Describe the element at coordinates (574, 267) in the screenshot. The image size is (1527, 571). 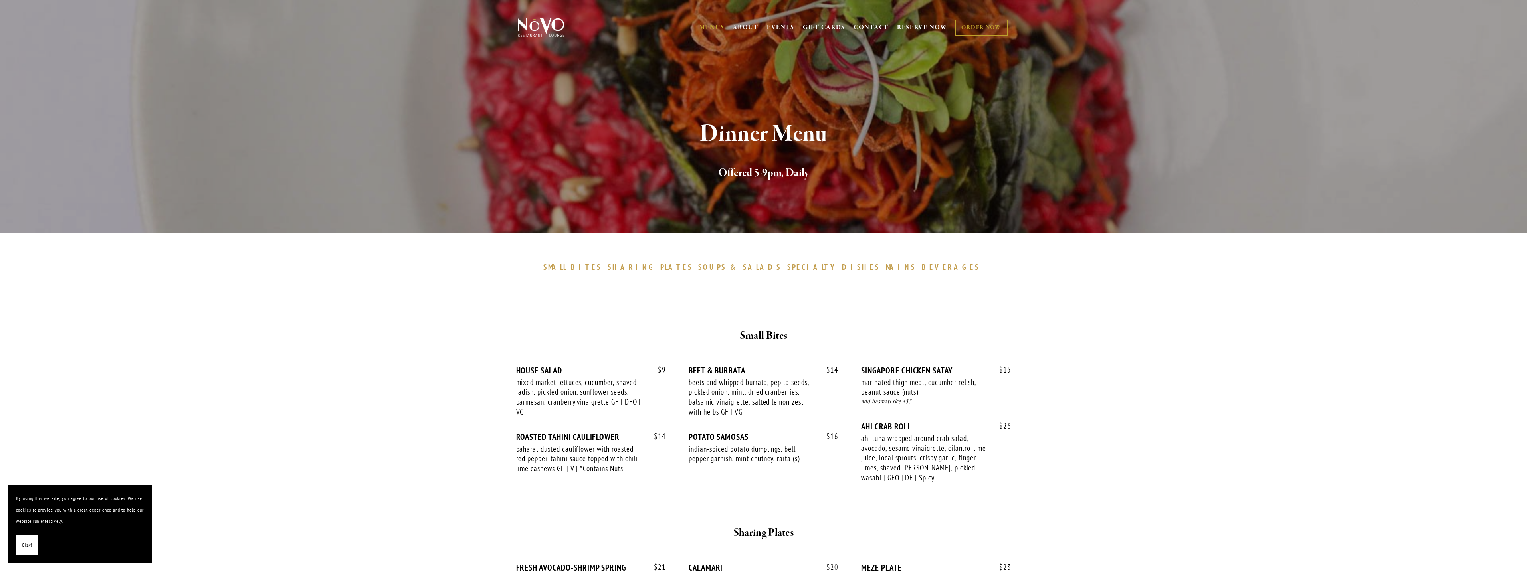
I see `a: SMALLBITES` at that location.